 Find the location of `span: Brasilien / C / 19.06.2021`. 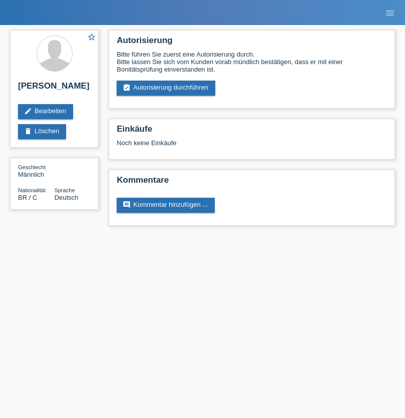

span: Brasilien / C / 19.06.2021 is located at coordinates (28, 197).